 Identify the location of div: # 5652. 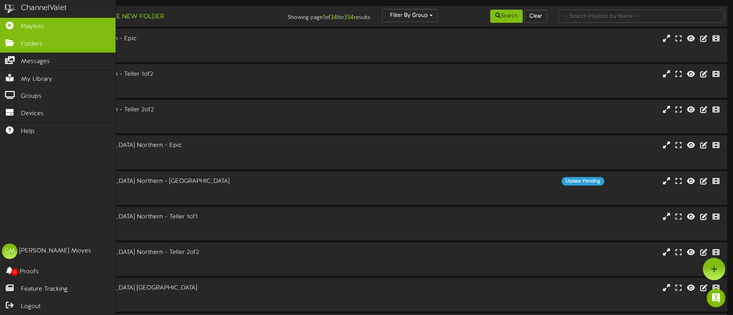
(171, 302).